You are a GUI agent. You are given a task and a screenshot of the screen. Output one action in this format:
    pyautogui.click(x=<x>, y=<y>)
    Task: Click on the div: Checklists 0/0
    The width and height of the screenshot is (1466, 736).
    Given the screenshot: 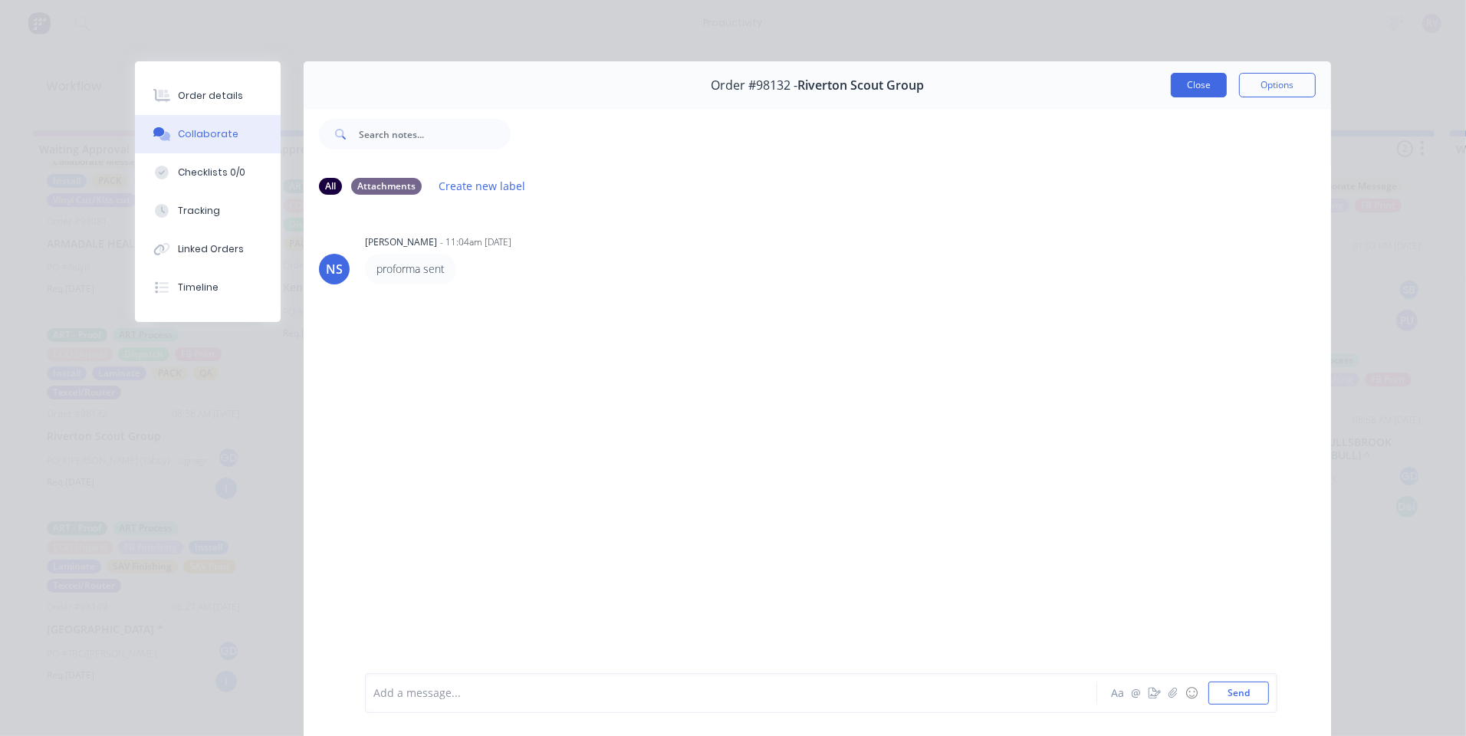 What is the action you would take?
    pyautogui.click(x=212, y=173)
    